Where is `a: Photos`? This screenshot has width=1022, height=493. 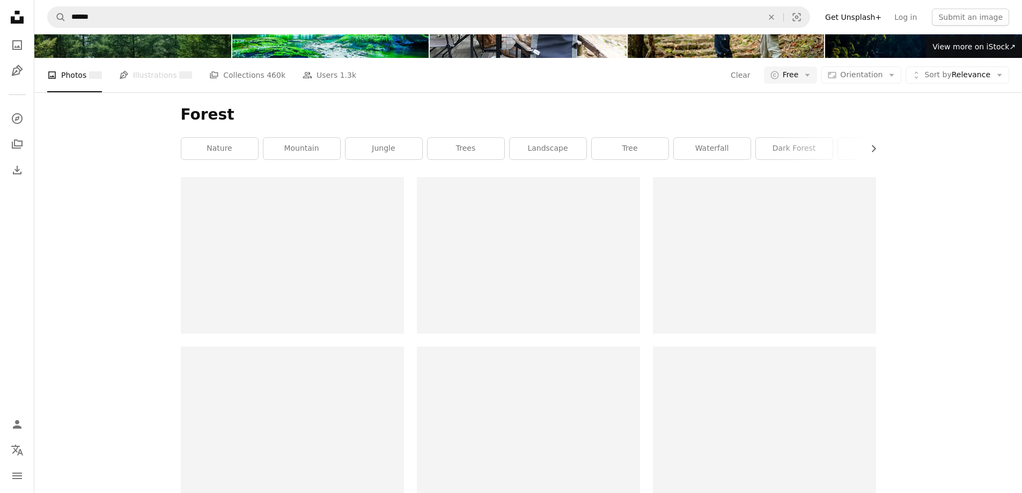 a: Photos is located at coordinates (17, 45).